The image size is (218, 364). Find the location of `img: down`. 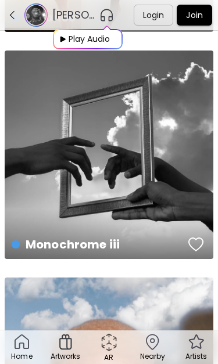

img: down is located at coordinates (12, 15).